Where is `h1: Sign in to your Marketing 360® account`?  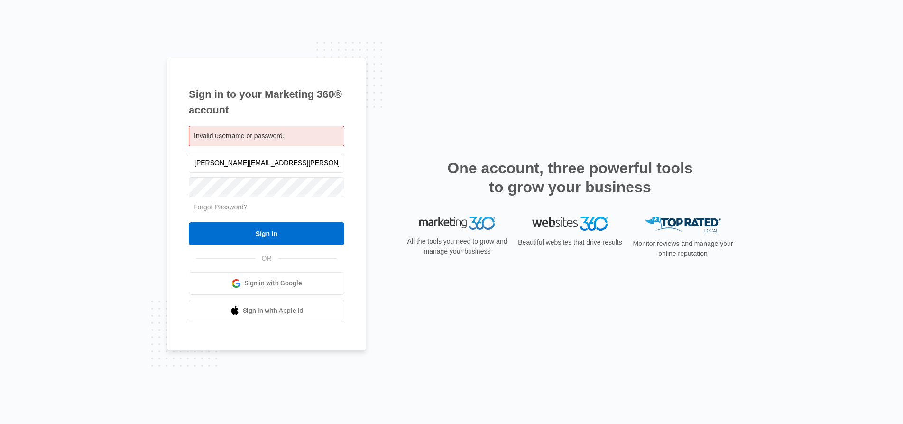 h1: Sign in to your Marketing 360® account is located at coordinates (267, 102).